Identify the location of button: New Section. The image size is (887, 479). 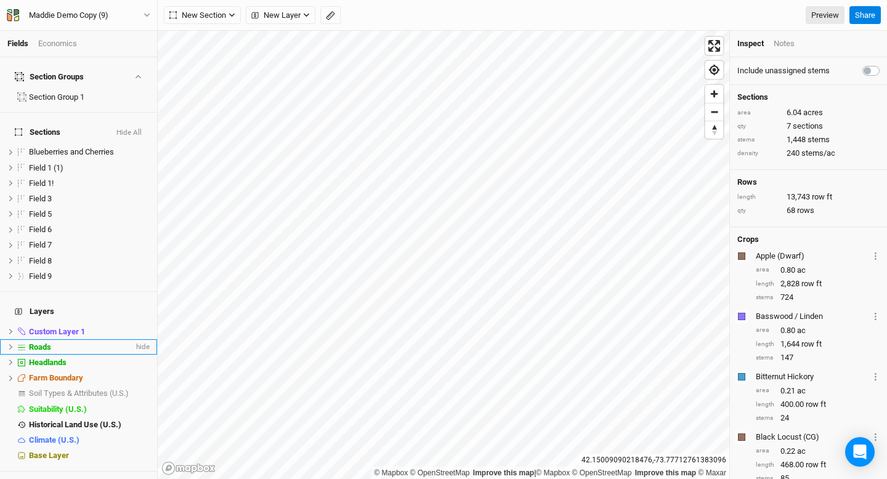
(202, 15).